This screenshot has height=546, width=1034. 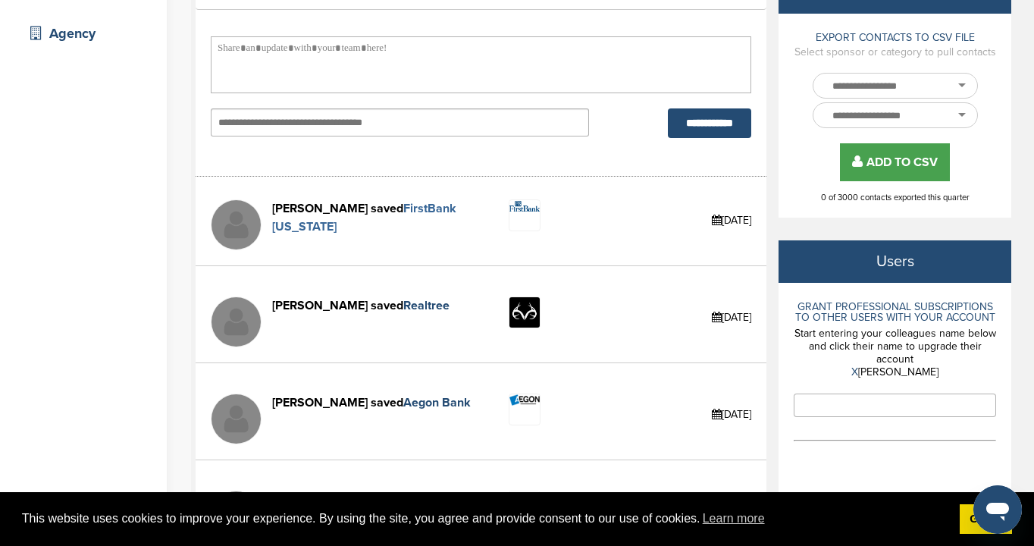 I want to click on button: ADD TO CSV, so click(x=895, y=162).